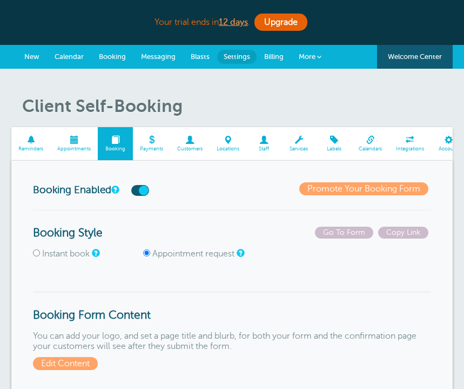 Image resolution: width=464 pixels, height=389 pixels. What do you see at coordinates (274, 56) in the screenshot?
I see `span: Billing` at bounding box center [274, 56].